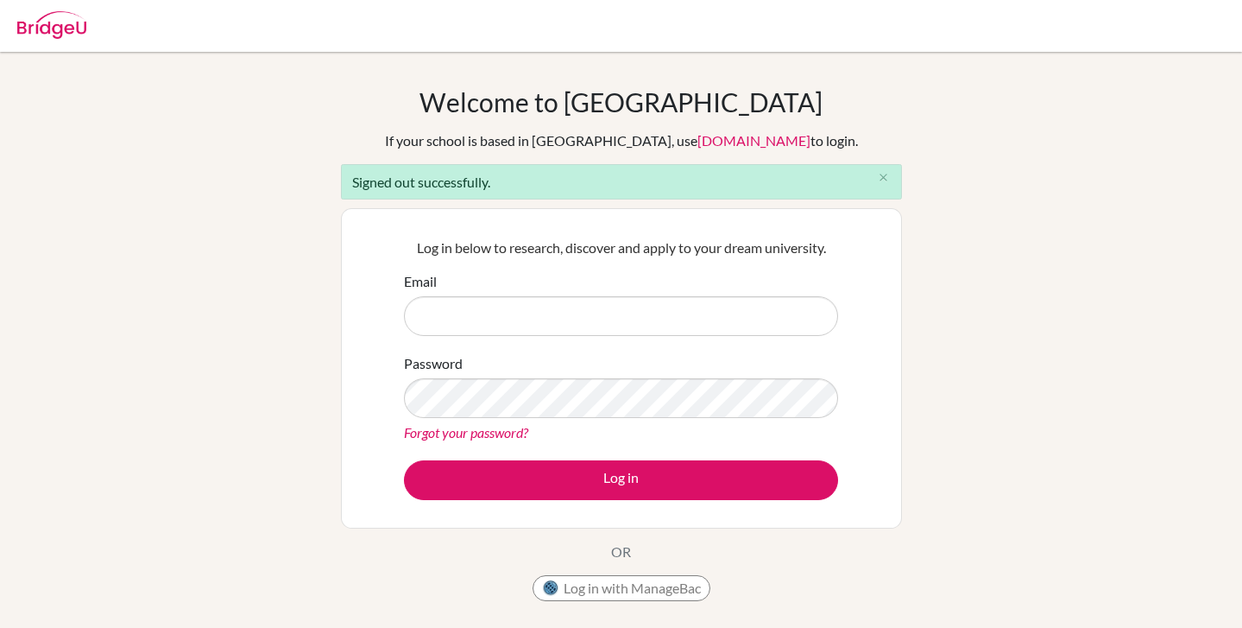  I want to click on a: Forgot your password?, so click(466, 432).